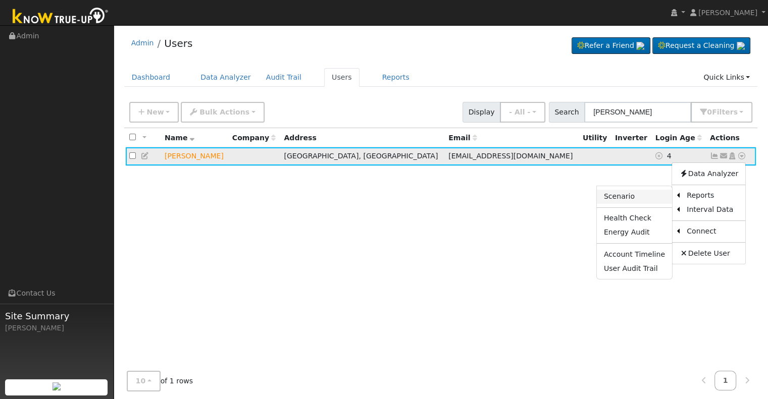 The width and height of the screenshot is (768, 399). Describe the element at coordinates (638, 112) in the screenshot. I see `input: Search` at that location.